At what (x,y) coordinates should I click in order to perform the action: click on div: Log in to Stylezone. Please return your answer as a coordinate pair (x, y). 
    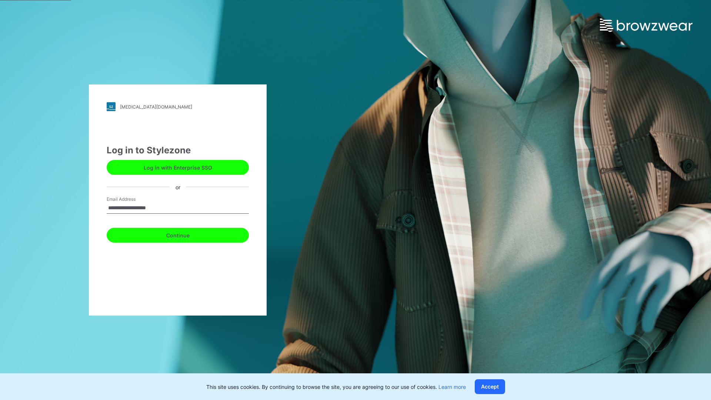
    Looking at the image, I should click on (178, 150).